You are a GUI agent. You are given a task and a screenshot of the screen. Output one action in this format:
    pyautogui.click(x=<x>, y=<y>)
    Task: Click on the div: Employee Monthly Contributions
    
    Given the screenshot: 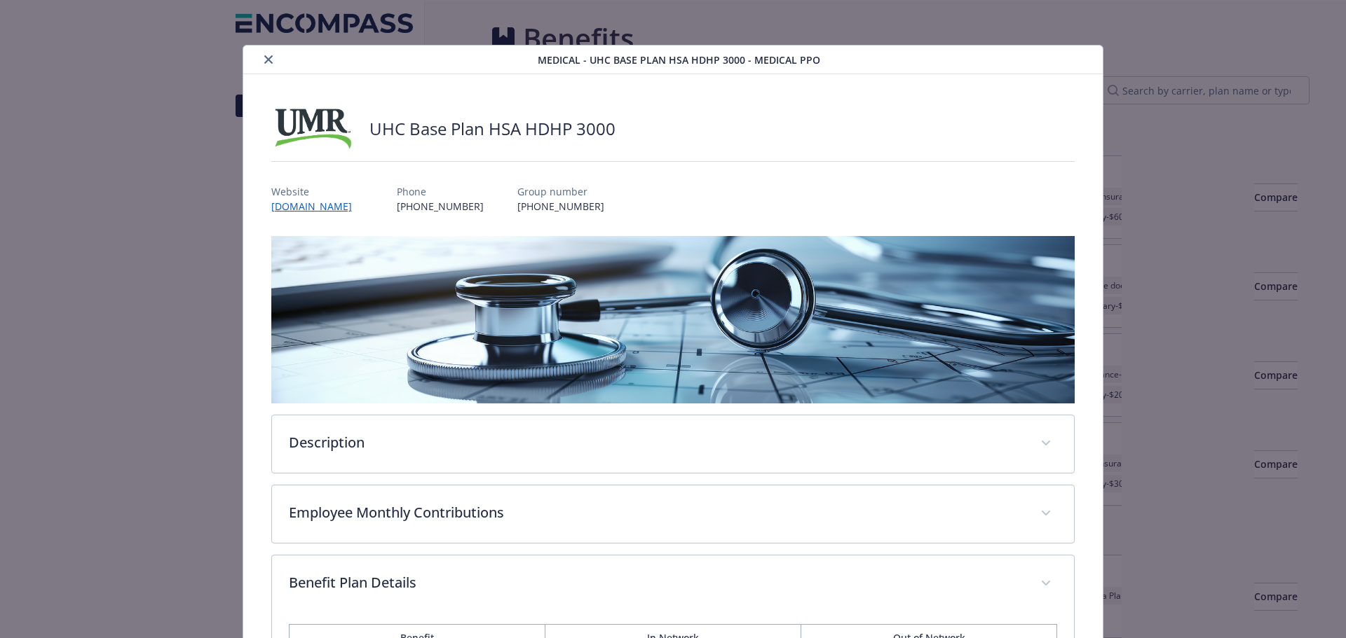 What is the action you would take?
    pyautogui.click(x=673, y=514)
    